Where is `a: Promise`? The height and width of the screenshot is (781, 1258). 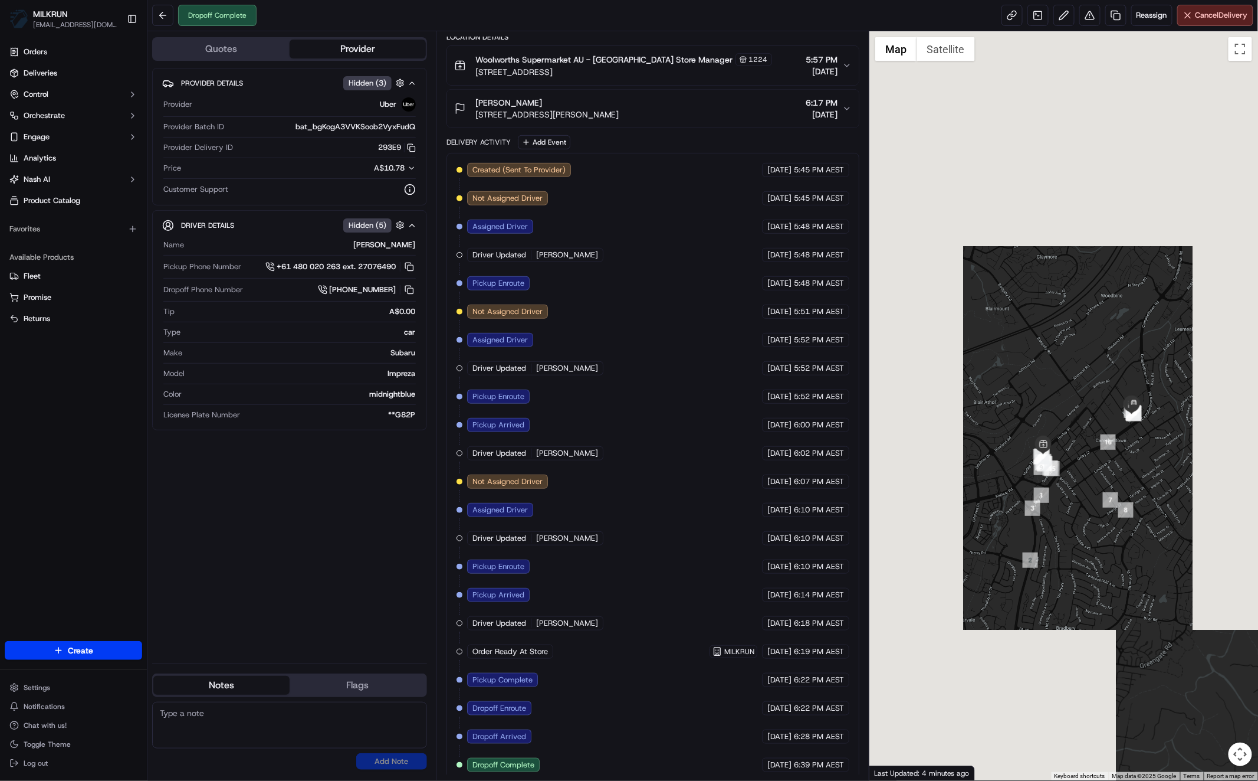 a: Promise is located at coordinates (73, 297).